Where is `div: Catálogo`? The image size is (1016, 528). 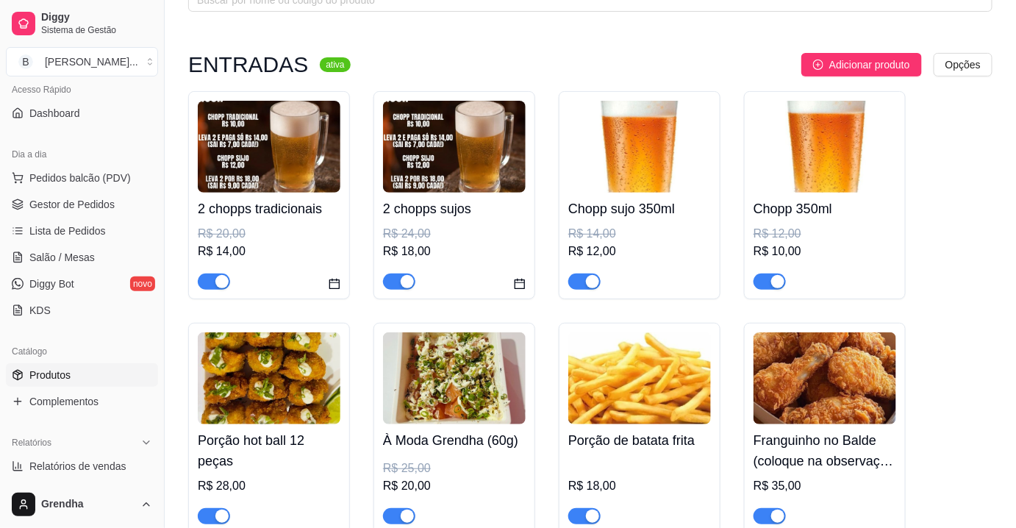 div: Catálogo is located at coordinates (82, 351).